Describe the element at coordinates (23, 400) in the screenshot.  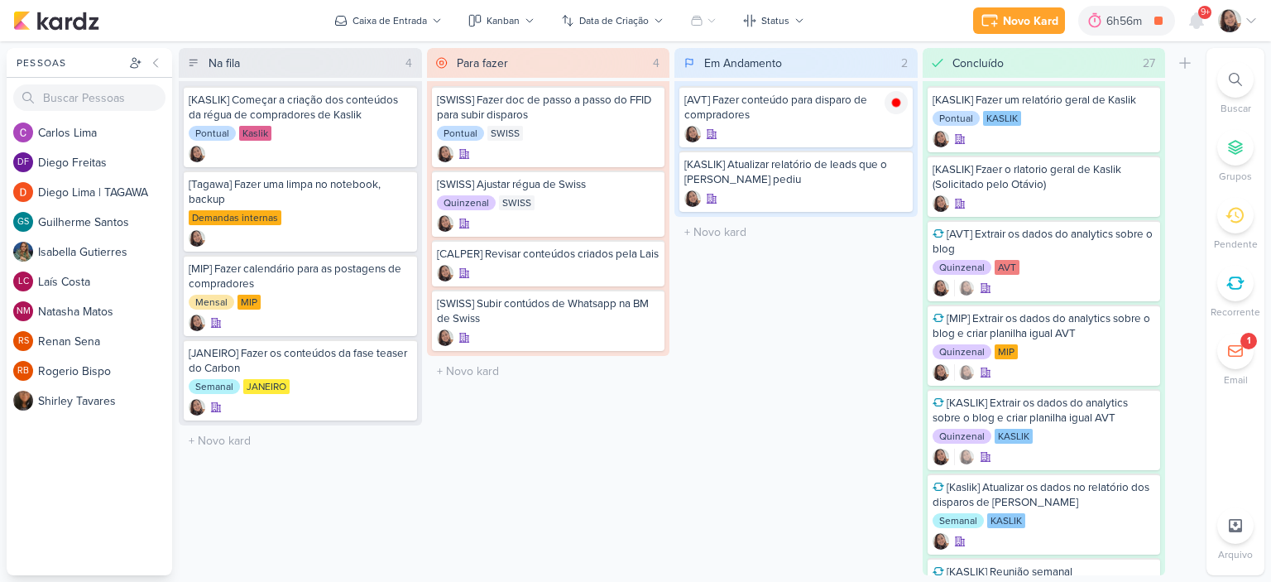
I see `img: Shirley Tavares` at that location.